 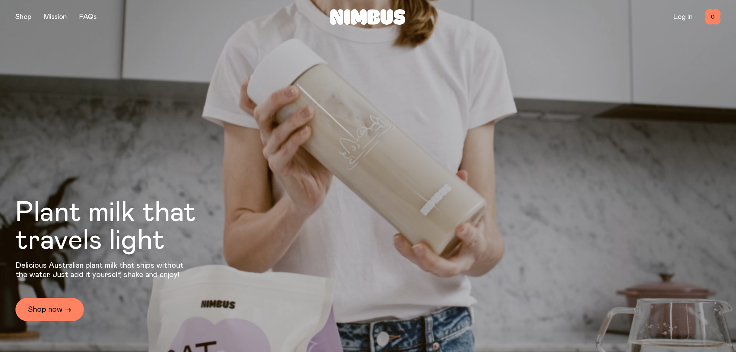 What do you see at coordinates (127, 227) in the screenshot?
I see `h1: Plant milk that travels light` at bounding box center [127, 227].